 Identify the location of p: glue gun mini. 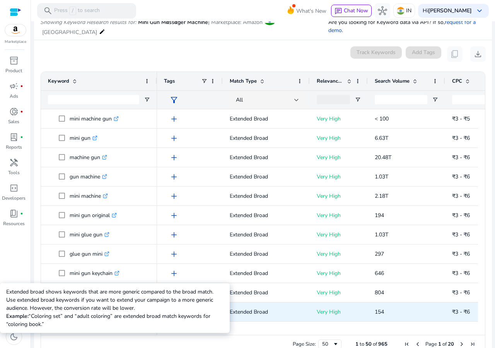
(89, 254).